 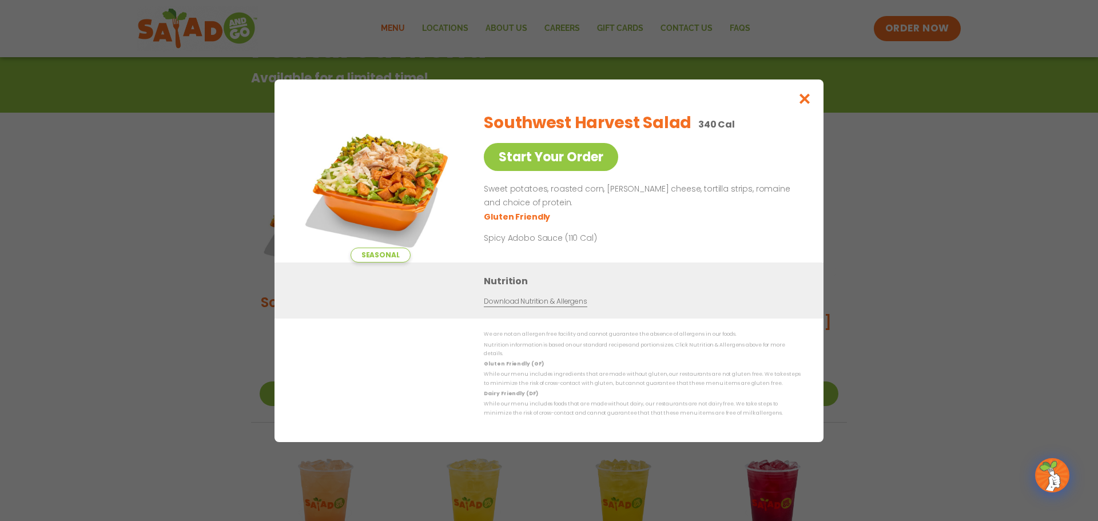 What do you see at coordinates (587, 123) in the screenshot?
I see `h2: Southwest Harvest Salad` at bounding box center [587, 123].